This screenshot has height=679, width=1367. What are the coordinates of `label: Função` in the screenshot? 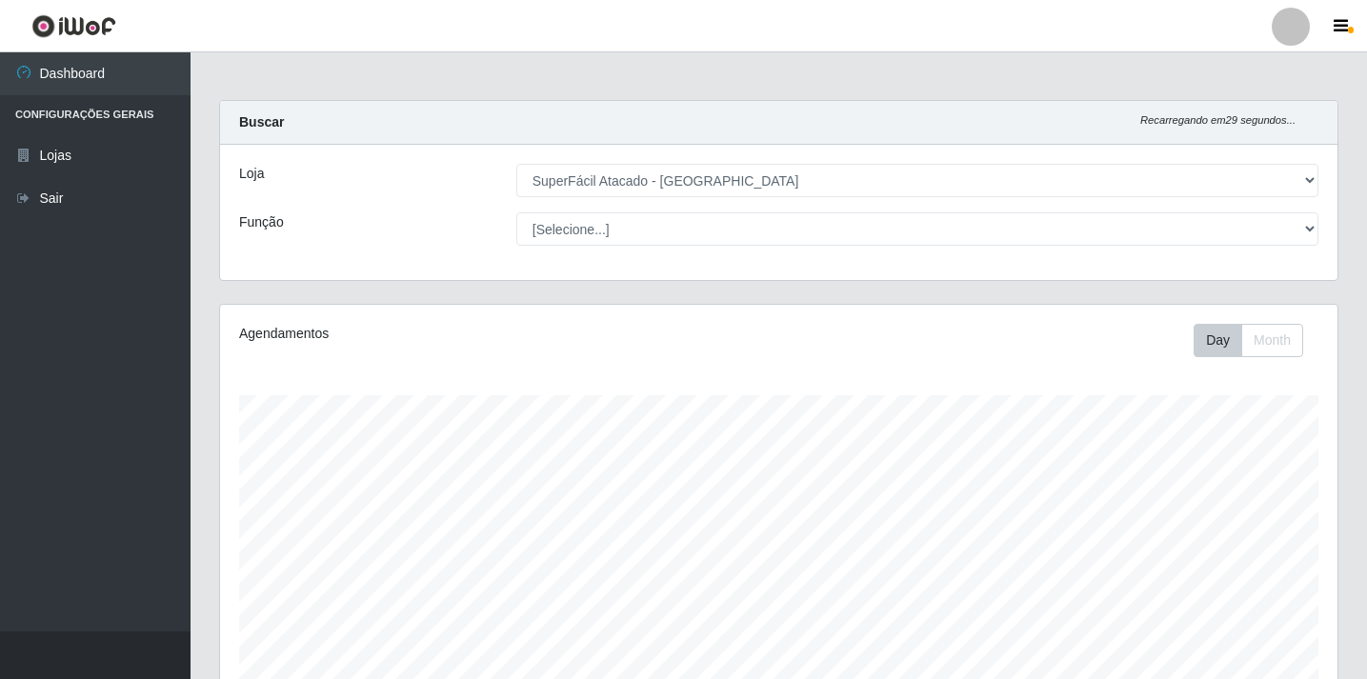 It's located at (261, 222).